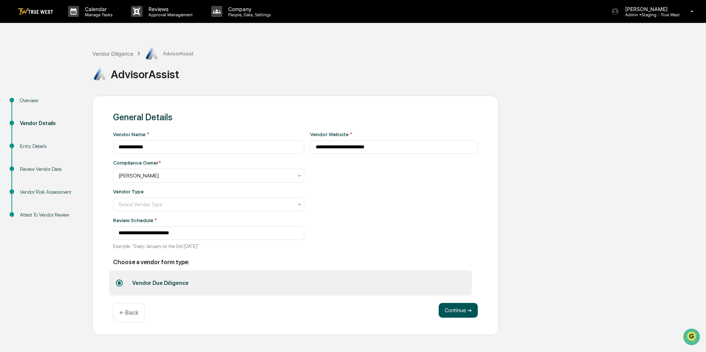 The width and height of the screenshot is (706, 352). Describe the element at coordinates (31, 111) in the screenshot. I see `span: Data Lookup` at that location.